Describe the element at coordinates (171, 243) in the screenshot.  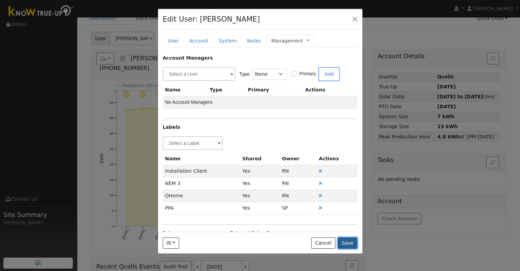
I see `button: abemcd@yahoo.com` at that location.